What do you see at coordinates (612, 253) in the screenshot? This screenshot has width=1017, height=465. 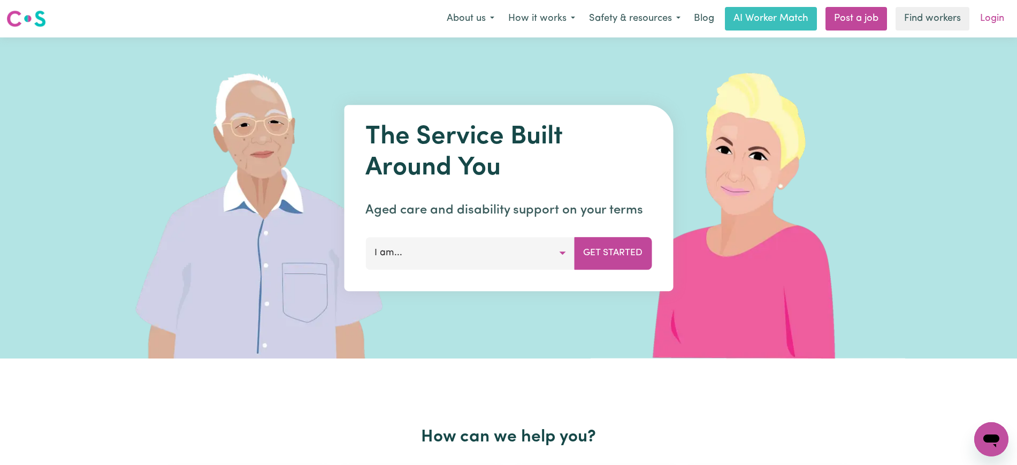 I see `button: Get Started` at bounding box center [612, 253].